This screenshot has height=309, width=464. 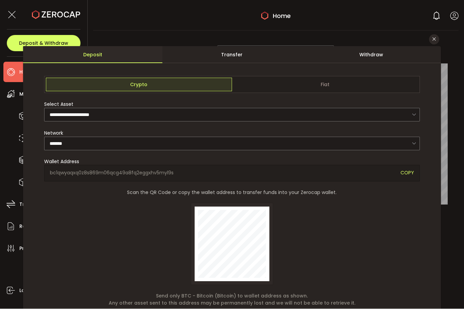 I want to click on span: Fiat, so click(x=325, y=85).